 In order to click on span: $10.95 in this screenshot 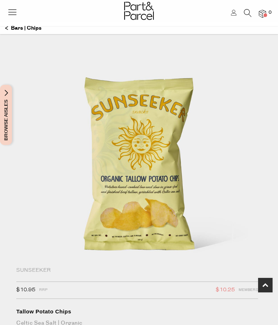, I will do `click(26, 290)`.